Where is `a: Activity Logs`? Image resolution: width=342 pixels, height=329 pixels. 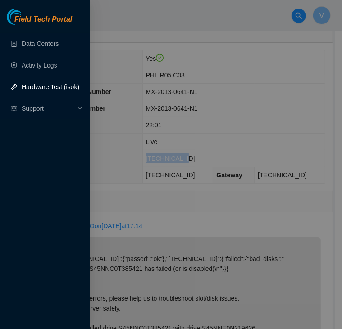 a: Activity Logs is located at coordinates (39, 65).